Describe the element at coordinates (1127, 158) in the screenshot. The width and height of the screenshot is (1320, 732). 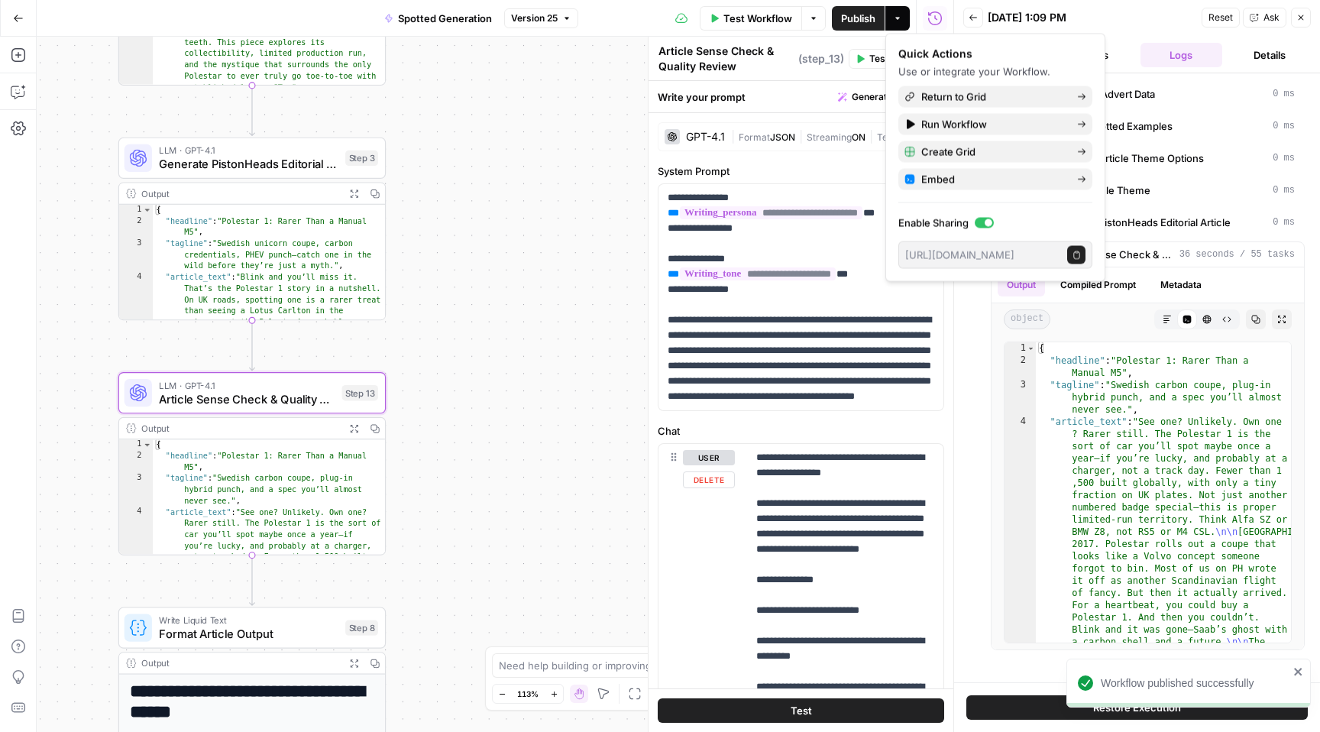
I see `span: Generate Article Theme Options` at that location.